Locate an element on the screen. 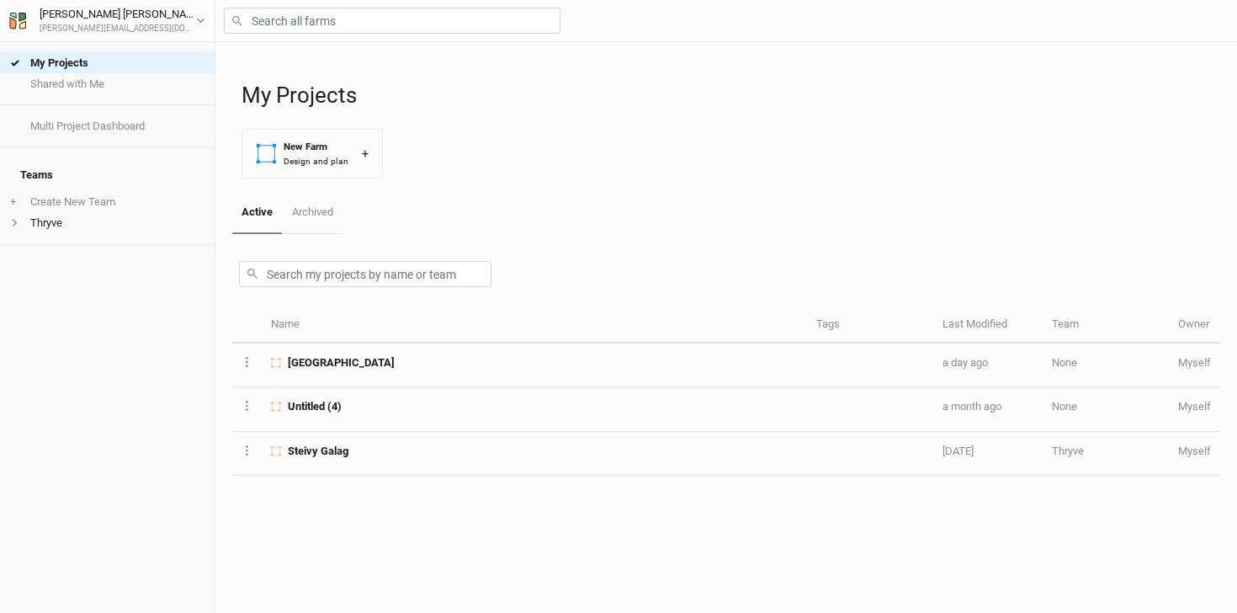 The height and width of the screenshot is (613, 1237). input: Search all farms is located at coordinates (392, 20).